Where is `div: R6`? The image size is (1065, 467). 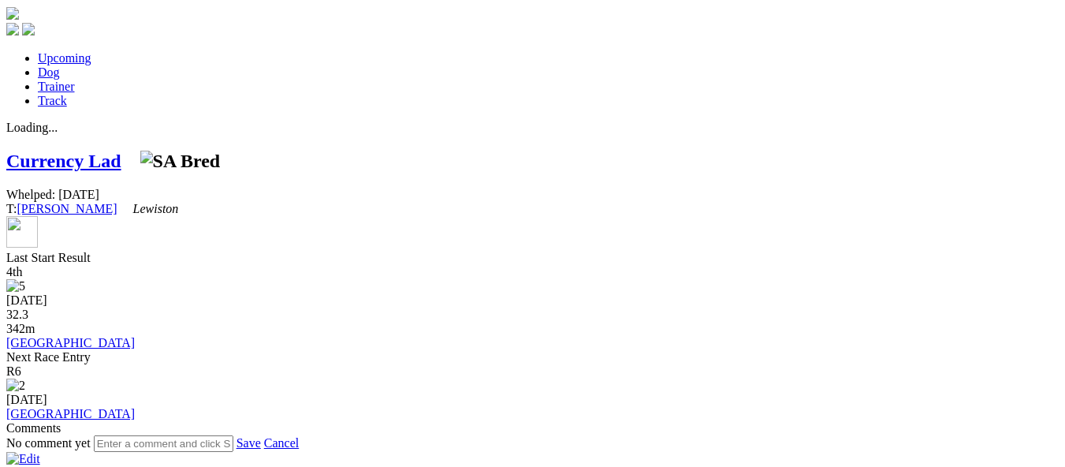 div: R6 is located at coordinates (532, 371).